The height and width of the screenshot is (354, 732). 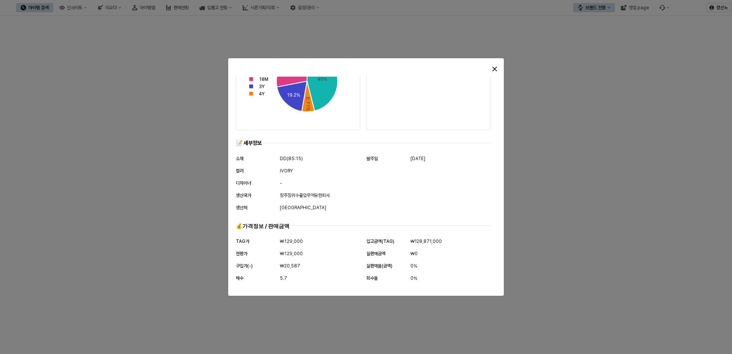 I want to click on span: 실판매금액, so click(x=376, y=253).